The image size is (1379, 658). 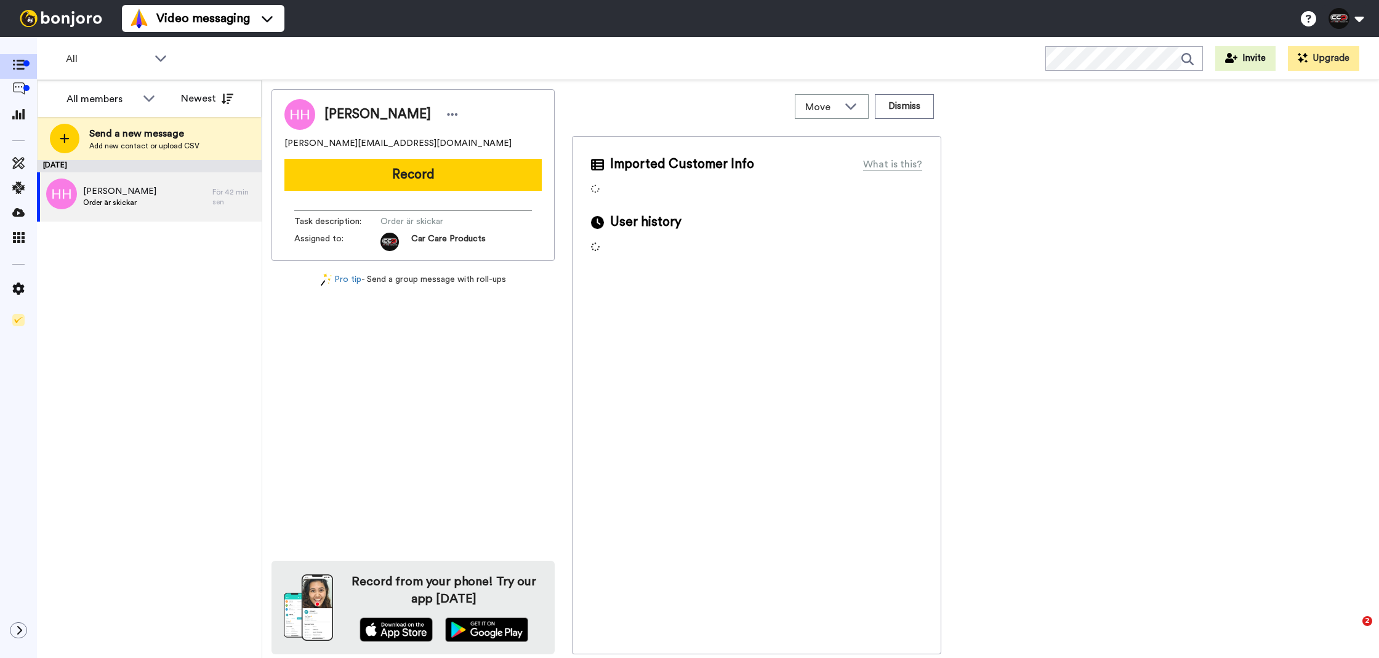 What do you see at coordinates (1323, 58) in the screenshot?
I see `button: Upgrade` at bounding box center [1323, 58].